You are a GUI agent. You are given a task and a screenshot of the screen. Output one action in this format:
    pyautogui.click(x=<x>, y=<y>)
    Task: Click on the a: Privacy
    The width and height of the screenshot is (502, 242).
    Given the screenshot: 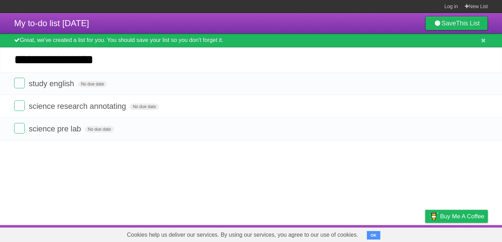 What is the action you would take?
    pyautogui.click(x=425, y=234)
    